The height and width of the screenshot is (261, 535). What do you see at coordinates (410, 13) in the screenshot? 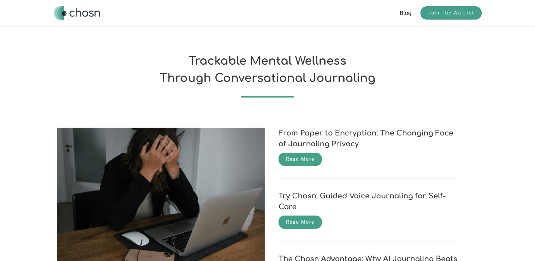
I see `a: Blog` at bounding box center [410, 13].